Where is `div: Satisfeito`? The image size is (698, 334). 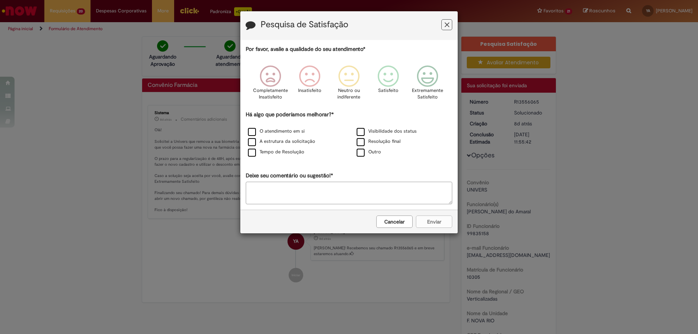
div: Satisfeito is located at coordinates (388, 85).